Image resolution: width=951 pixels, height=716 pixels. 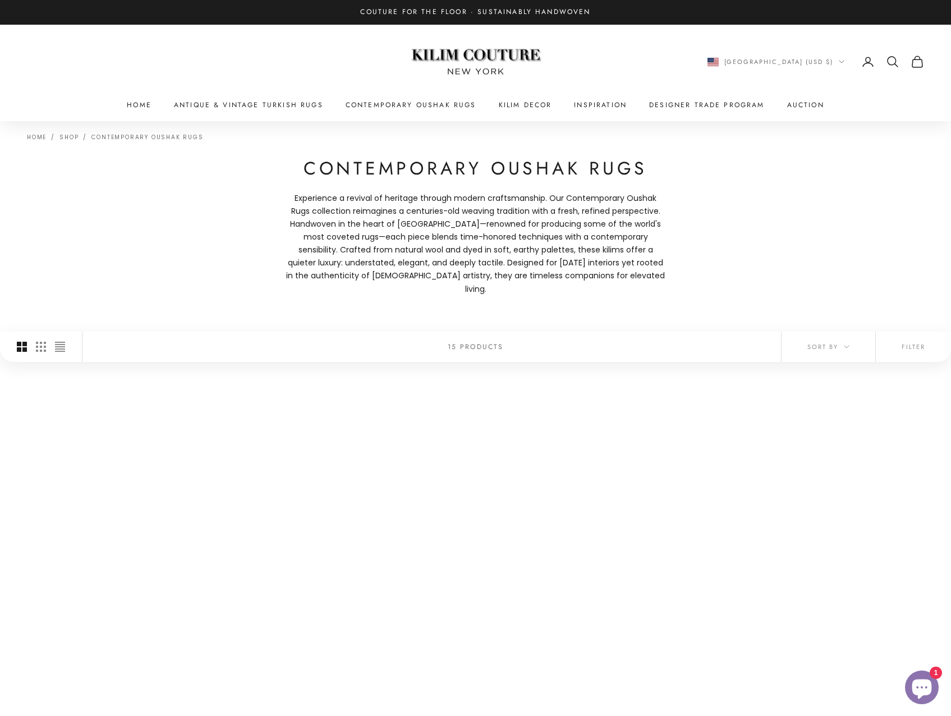 What do you see at coordinates (249, 105) in the screenshot?
I see `a: Antique & Vintage Turkish Rugs` at bounding box center [249, 105].